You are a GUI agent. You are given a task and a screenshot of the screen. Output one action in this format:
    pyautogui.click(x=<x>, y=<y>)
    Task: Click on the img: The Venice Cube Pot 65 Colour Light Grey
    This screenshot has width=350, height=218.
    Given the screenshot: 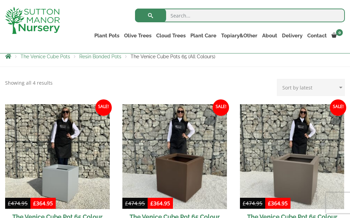 What is the action you would take?
    pyautogui.click(x=57, y=156)
    